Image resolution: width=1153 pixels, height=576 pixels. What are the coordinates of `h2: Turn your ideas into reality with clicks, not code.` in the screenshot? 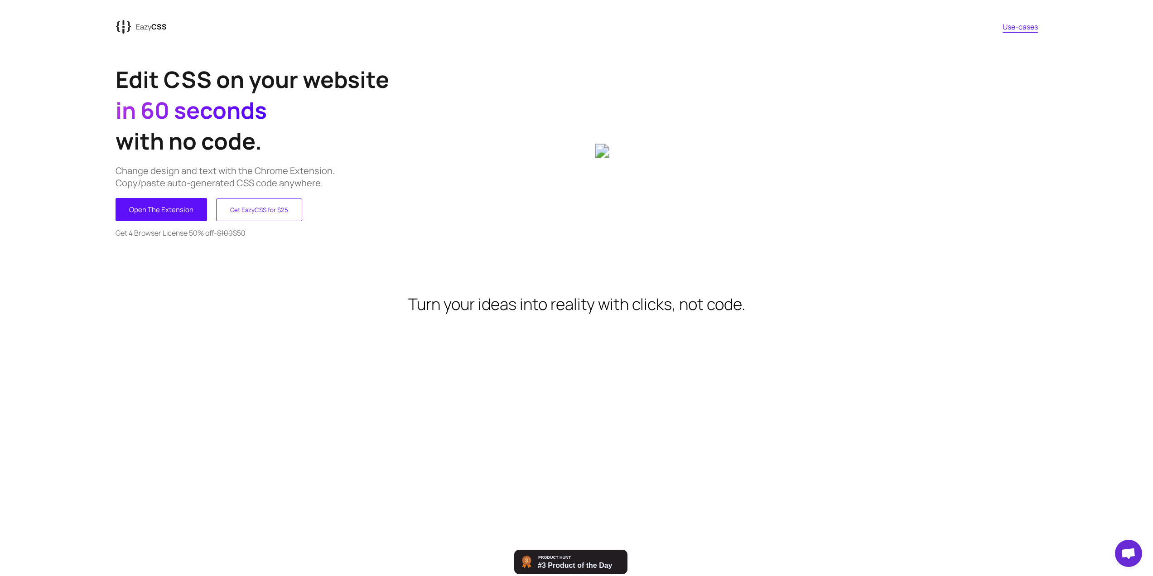 It's located at (577, 304).